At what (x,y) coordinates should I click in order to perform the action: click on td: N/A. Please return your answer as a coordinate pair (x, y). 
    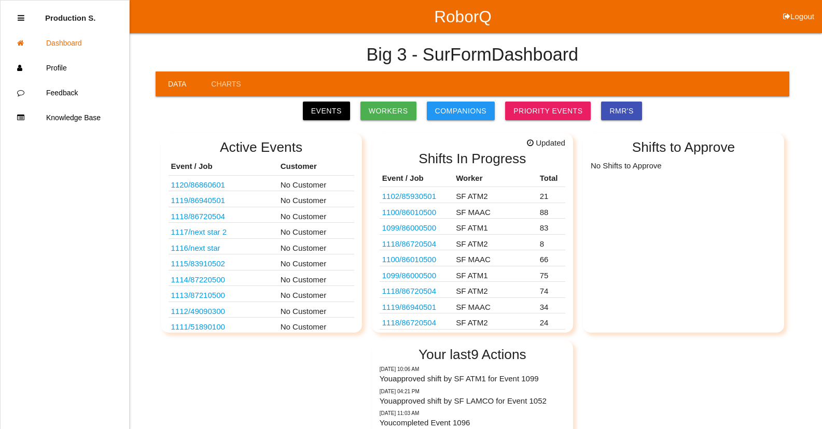
    Looking at the image, I should click on (416, 337).